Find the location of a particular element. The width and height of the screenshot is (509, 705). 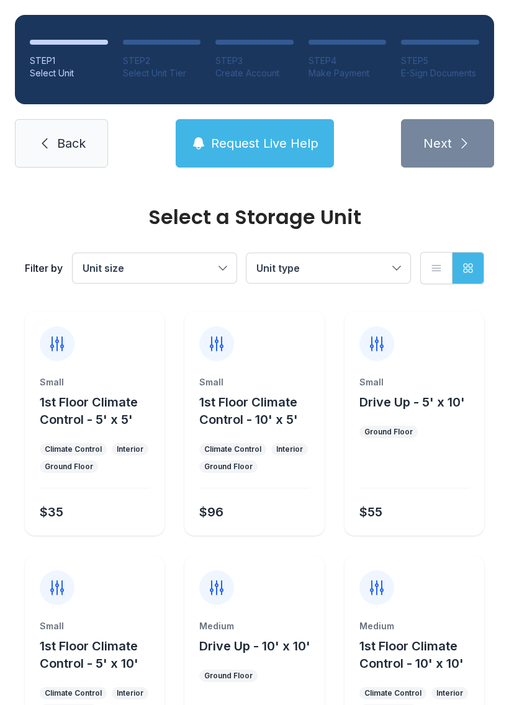

button: 1st Floor Climate Control - 10' x 10' is located at coordinates (419, 655).